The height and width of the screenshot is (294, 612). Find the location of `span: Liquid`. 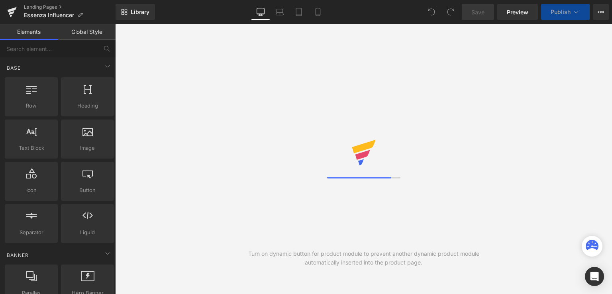

span: Liquid is located at coordinates (87, 232).